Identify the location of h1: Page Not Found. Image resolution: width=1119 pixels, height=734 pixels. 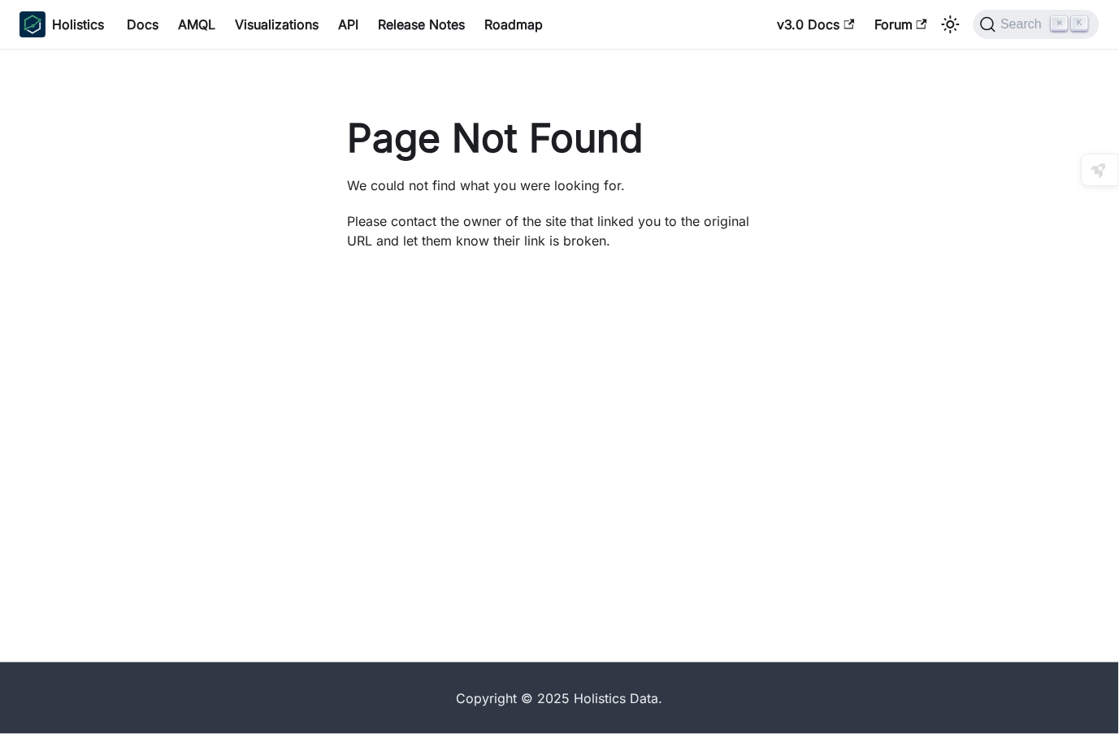
(560, 138).